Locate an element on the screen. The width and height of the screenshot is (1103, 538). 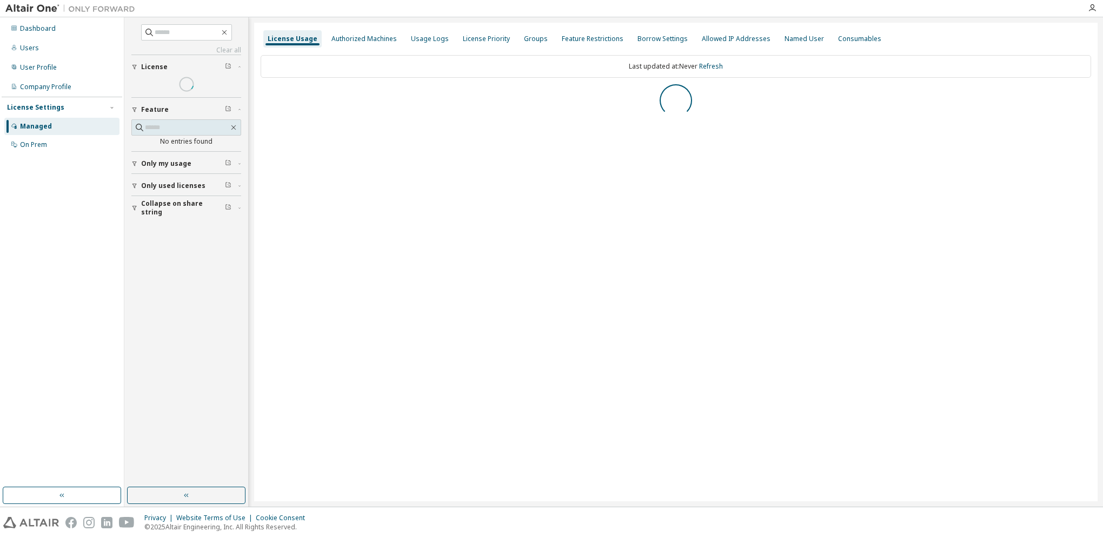
span: Feature is located at coordinates (155, 110).